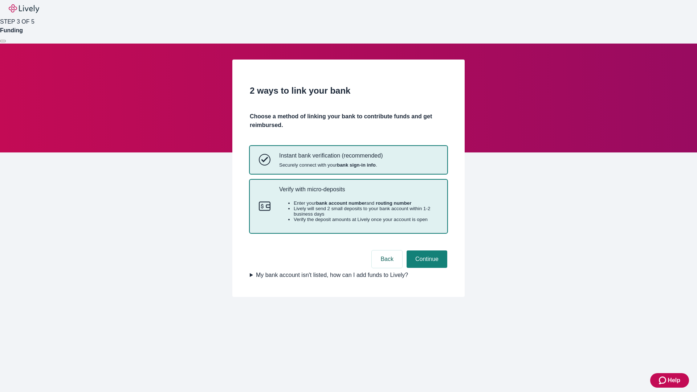 The image size is (697, 392). Describe the element at coordinates (670, 381) in the screenshot. I see `button: Zendesk support iconHelp` at that location.